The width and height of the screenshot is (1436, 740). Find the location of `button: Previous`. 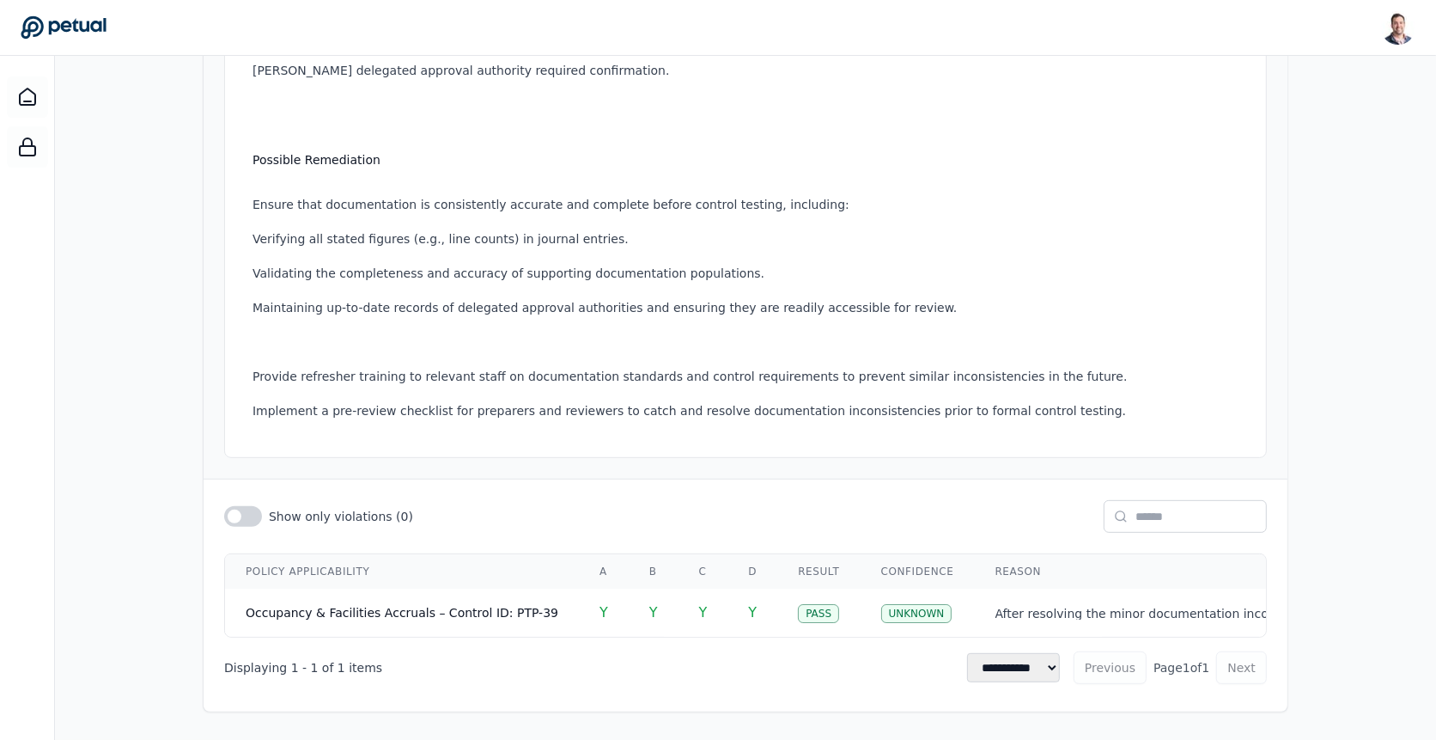

button: Previous is located at coordinates (1110, 667).